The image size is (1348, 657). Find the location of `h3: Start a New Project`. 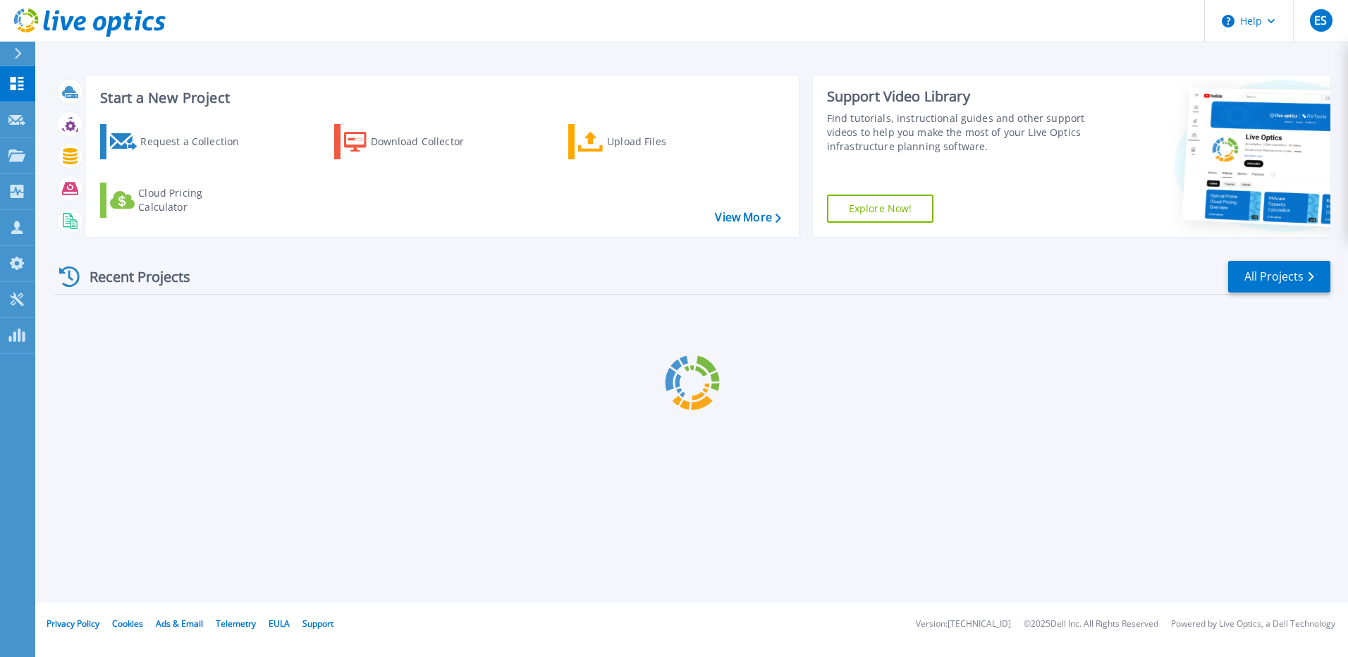

h3: Start a New Project is located at coordinates (440, 98).